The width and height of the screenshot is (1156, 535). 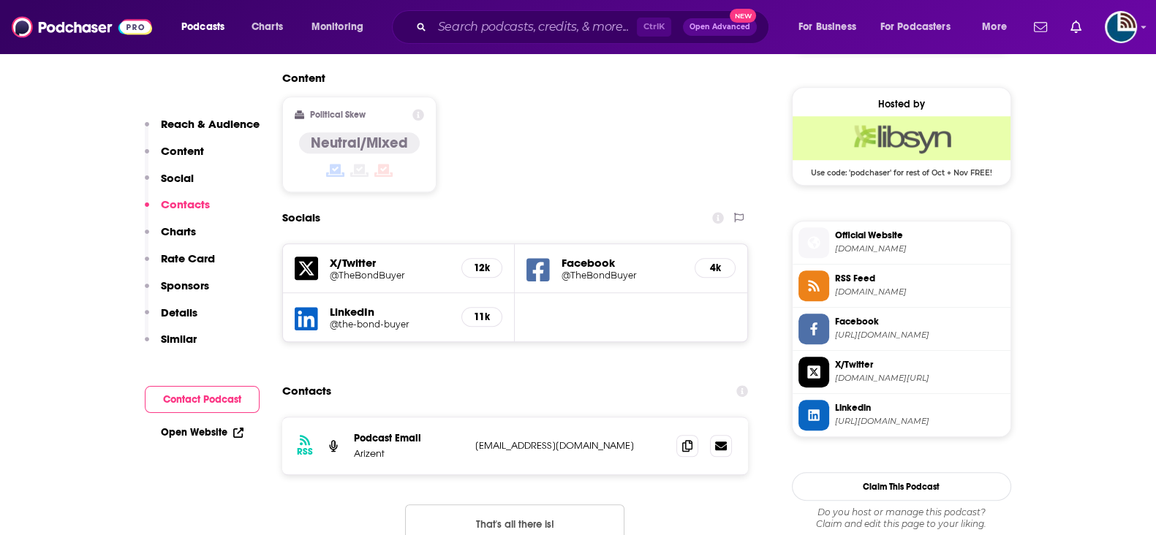 What do you see at coordinates (902, 146) in the screenshot?
I see `a: Libsyn Deal: Use code: 'podchaser' for rest of Oct + Nov FREE!` at bounding box center [902, 146].